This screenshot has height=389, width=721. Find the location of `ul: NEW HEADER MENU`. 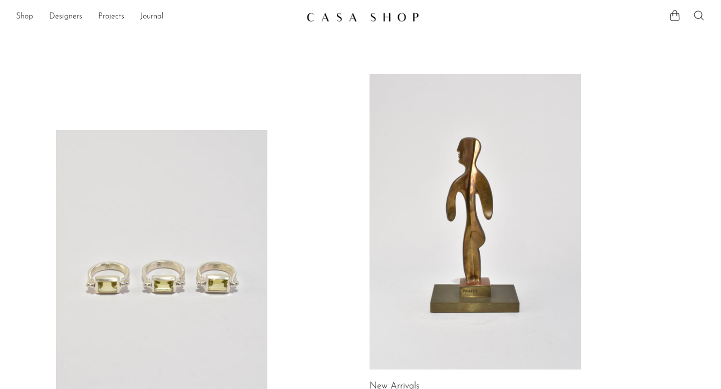

ul: NEW HEADER MENU is located at coordinates (157, 17).